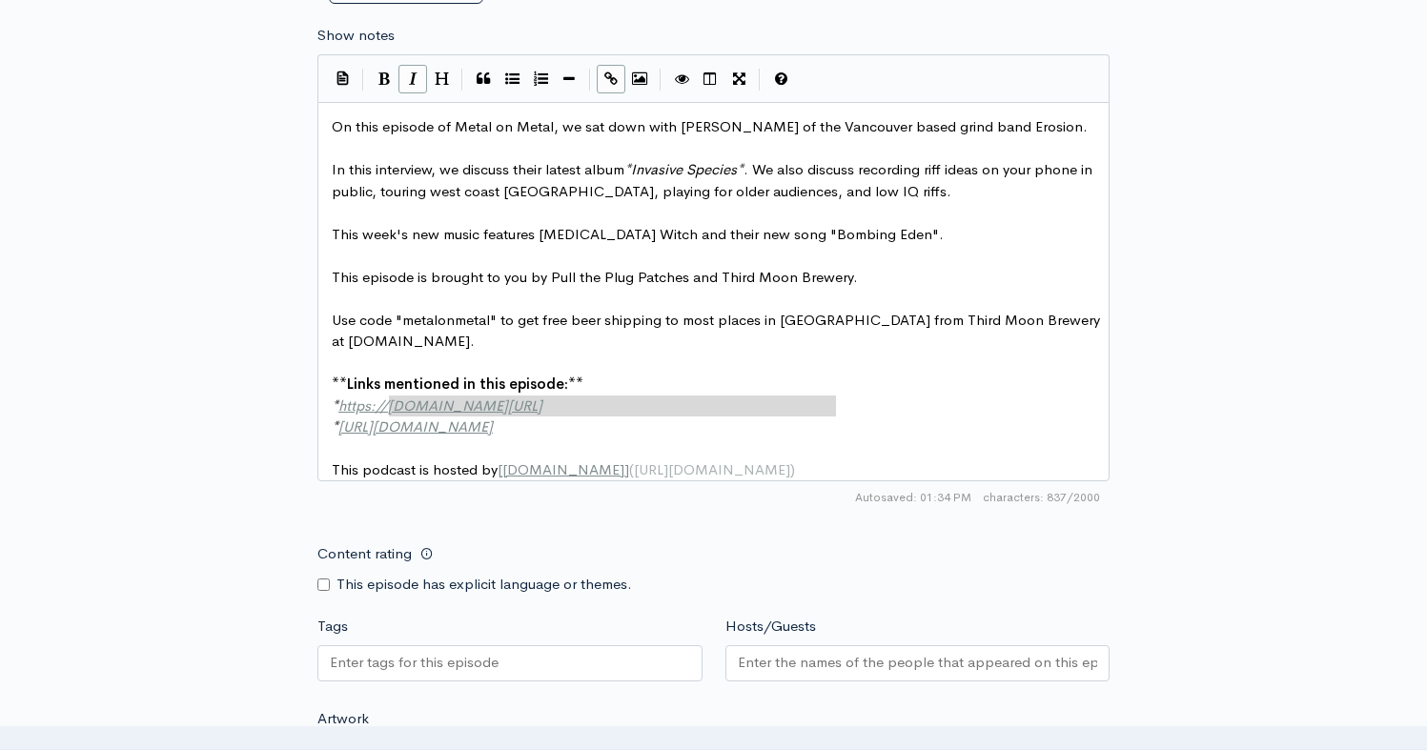  Describe the element at coordinates (1041, 498) in the screenshot. I see `span: 837/2000` at that location.